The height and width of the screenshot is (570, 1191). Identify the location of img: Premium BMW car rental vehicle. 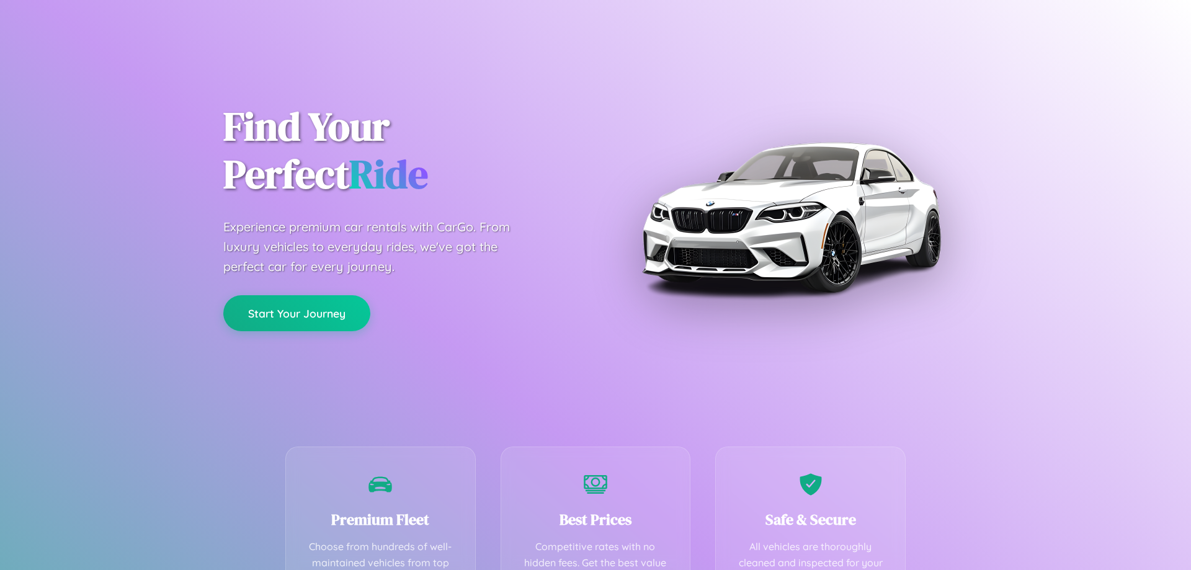
(791, 217).